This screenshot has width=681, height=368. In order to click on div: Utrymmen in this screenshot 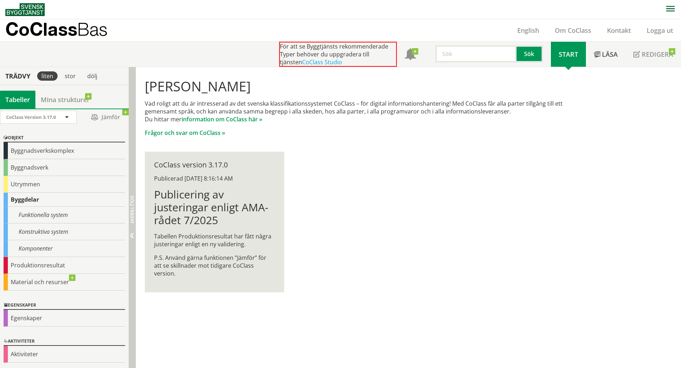, I will do `click(64, 184)`.